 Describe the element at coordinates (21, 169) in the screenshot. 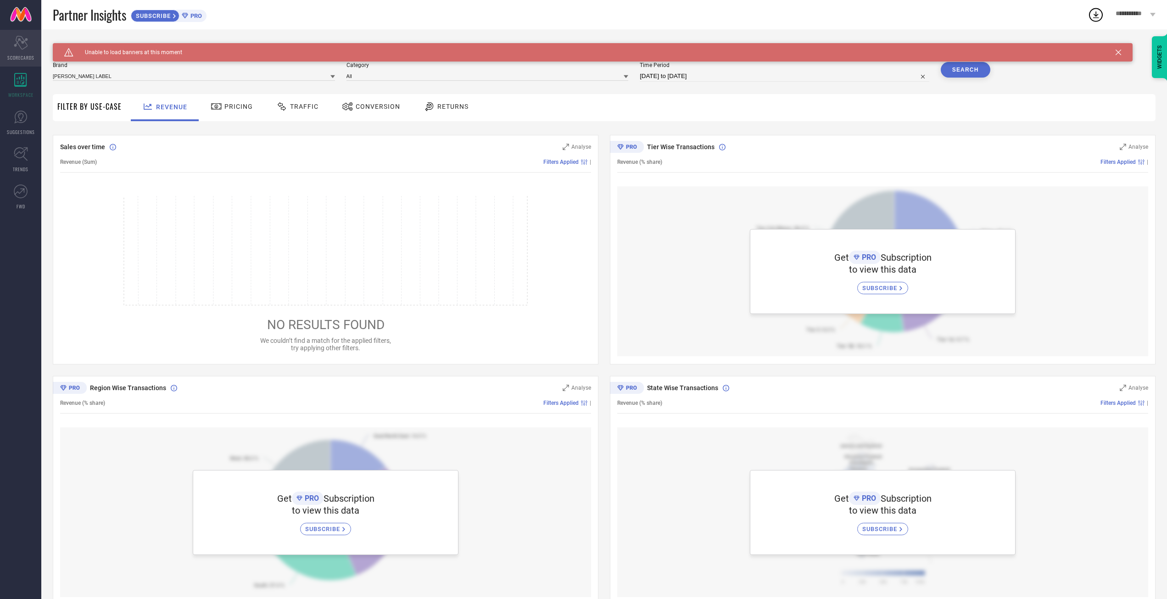

I see `span: TRENDS` at that location.